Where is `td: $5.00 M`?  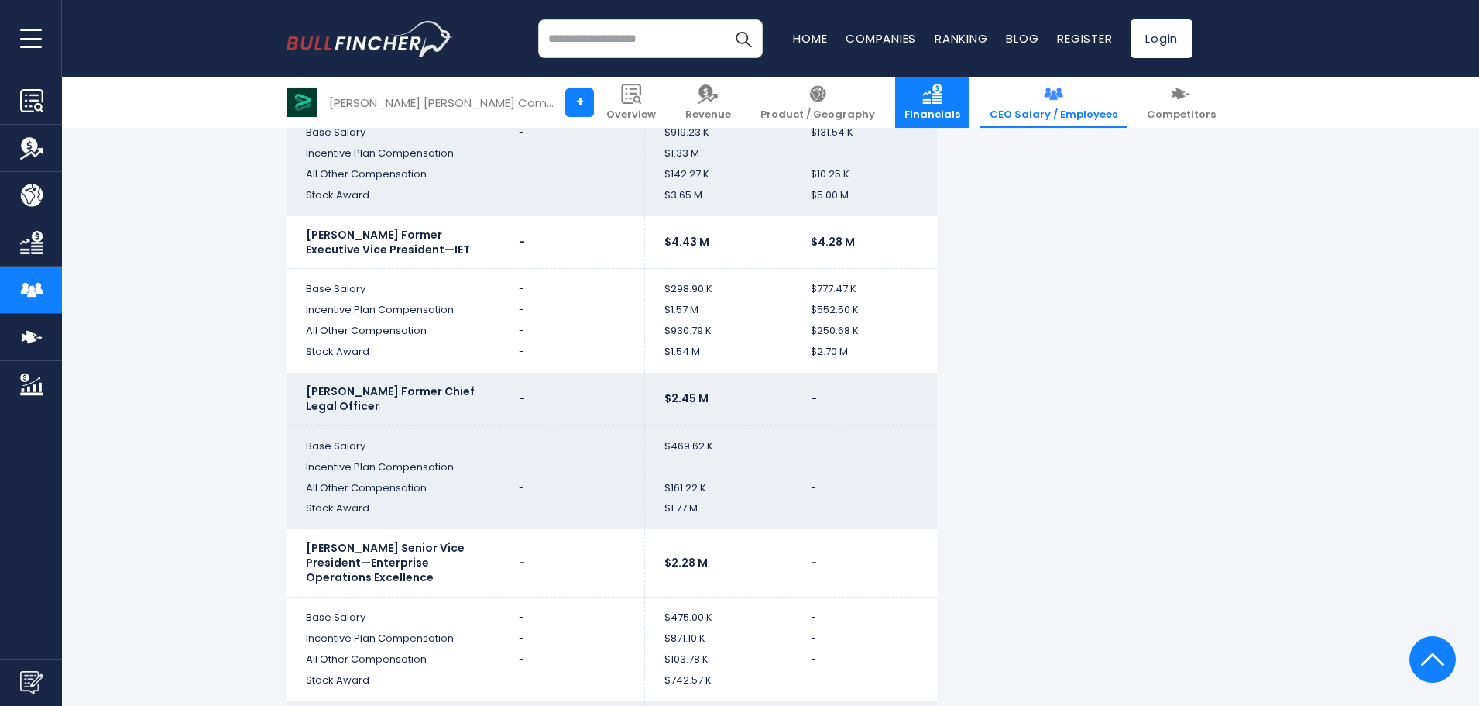 td: $5.00 M is located at coordinates (864, 201).